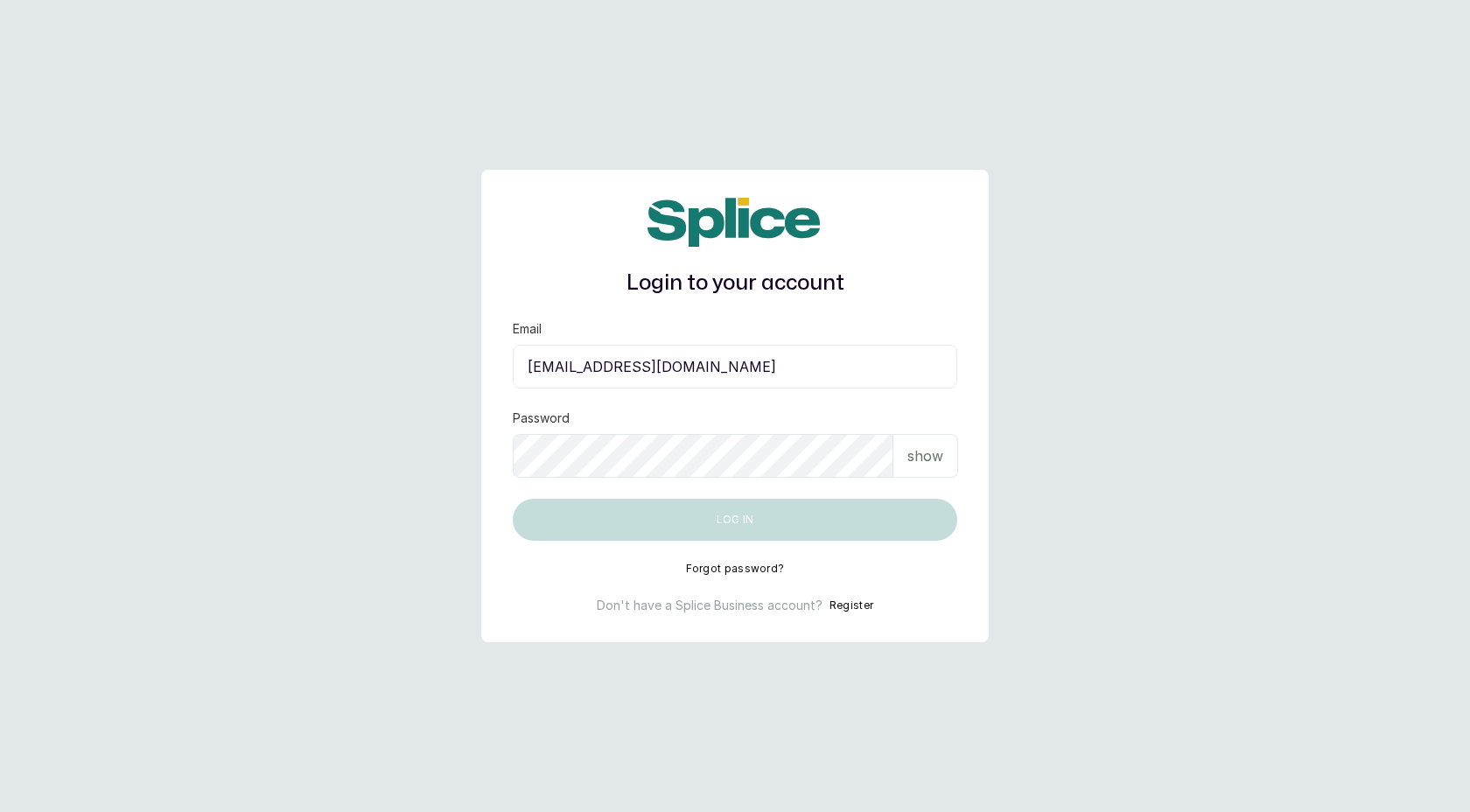 The width and height of the screenshot is (1470, 812). Describe the element at coordinates (710, 605) in the screenshot. I see `p: Don't have a Splice Business account?` at that location.